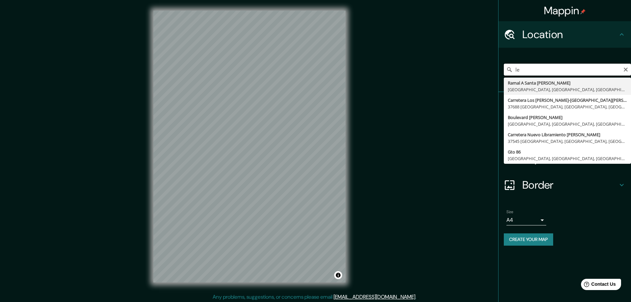 The width and height of the screenshot is (631, 302). Describe the element at coordinates (565, 132) in the screenshot. I see `div: Style` at that location.